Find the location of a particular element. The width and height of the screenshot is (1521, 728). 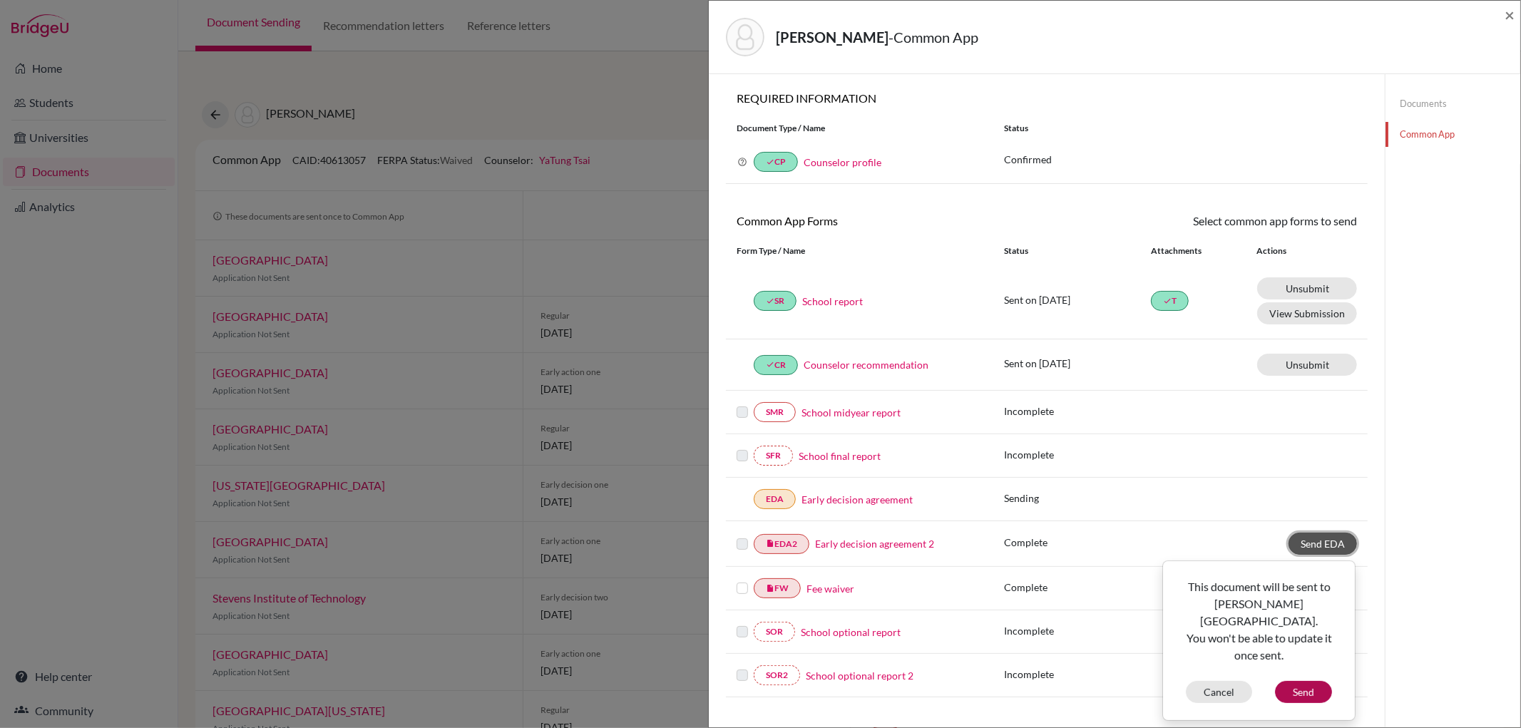

a: Counselor recommendation is located at coordinates (866, 364).